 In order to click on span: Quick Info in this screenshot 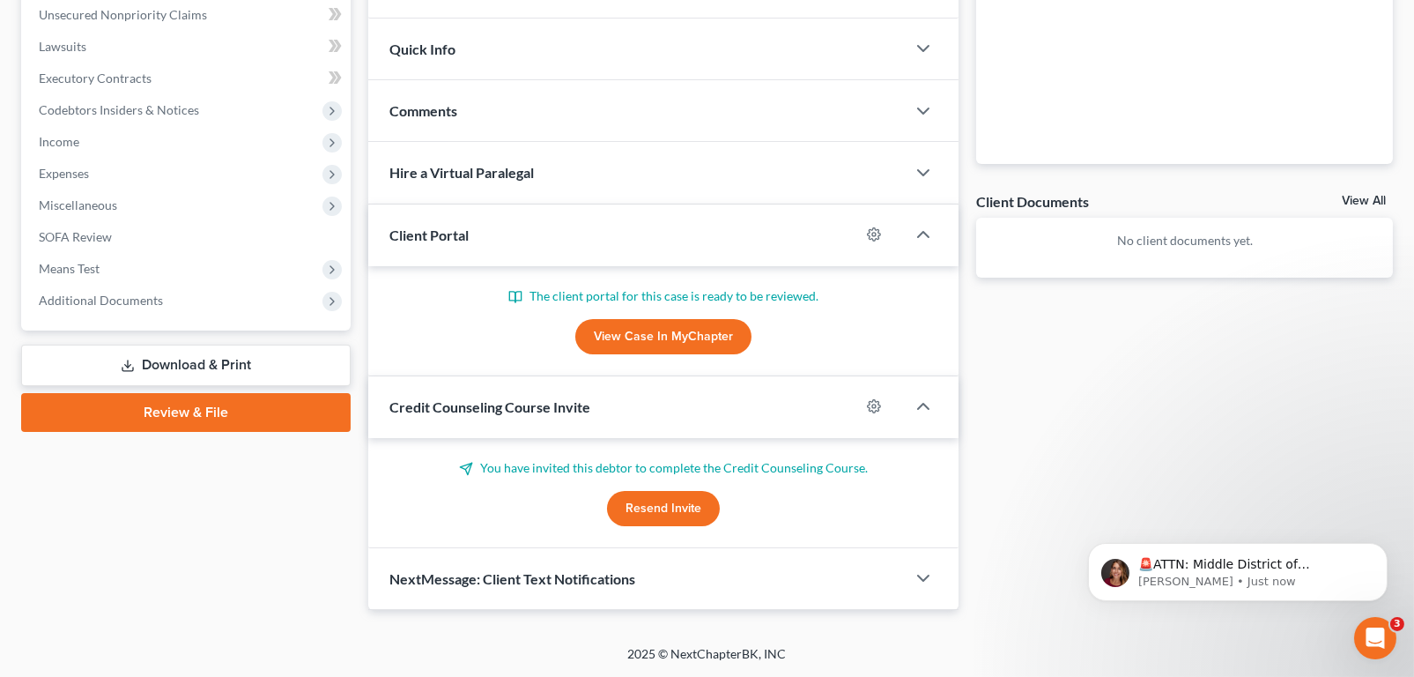, I will do `click(422, 48)`.